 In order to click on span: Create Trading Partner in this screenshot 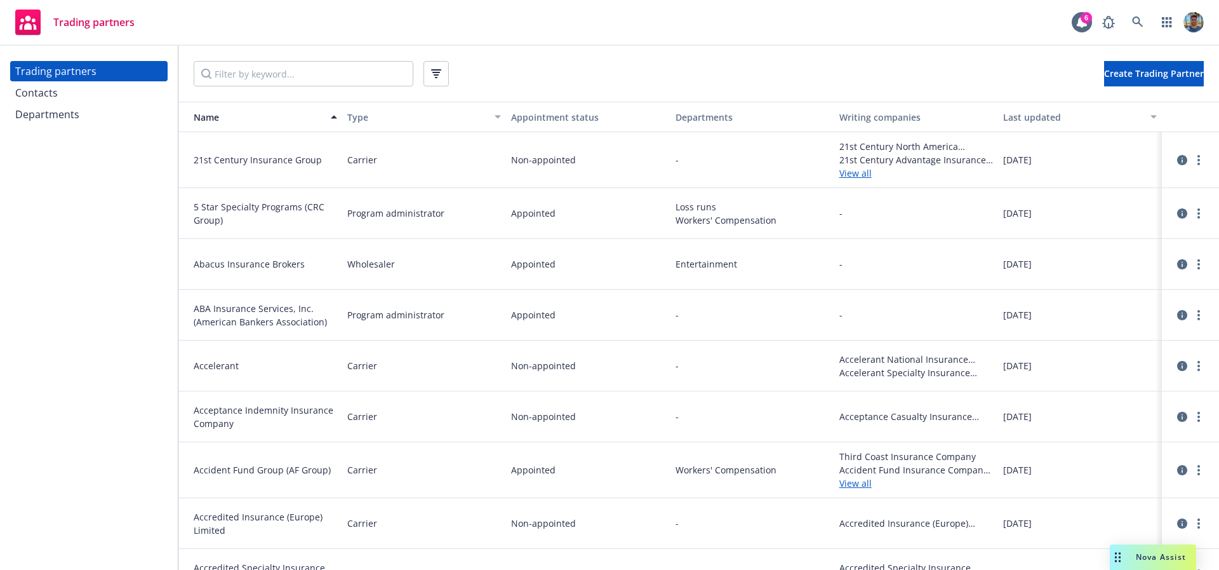, I will do `click(1154, 73)`.